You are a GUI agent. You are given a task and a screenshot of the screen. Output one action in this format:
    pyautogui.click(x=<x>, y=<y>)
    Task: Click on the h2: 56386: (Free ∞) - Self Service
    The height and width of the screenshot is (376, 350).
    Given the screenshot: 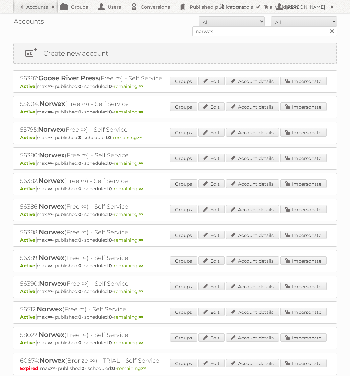 What is the action you would take?
    pyautogui.click(x=135, y=206)
    